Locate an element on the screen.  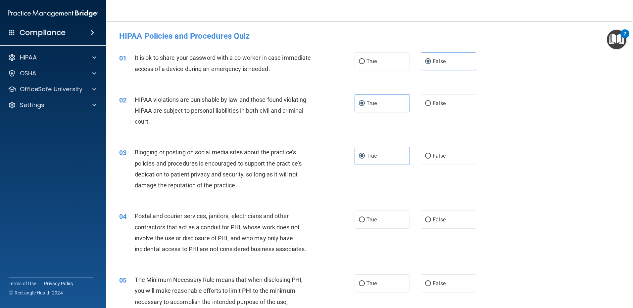
h4: Compliance is located at coordinates (42, 33).